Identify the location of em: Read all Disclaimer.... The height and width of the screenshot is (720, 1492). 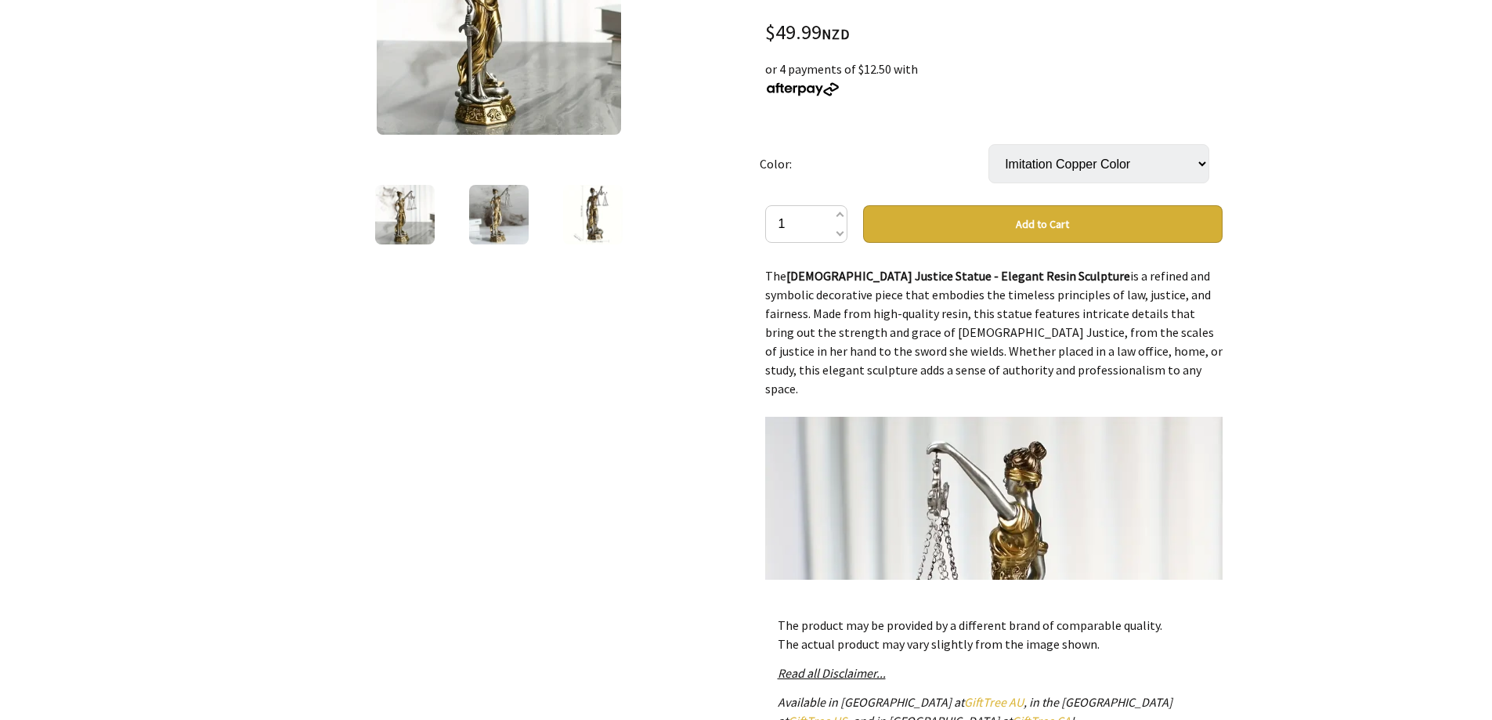
(832, 673).